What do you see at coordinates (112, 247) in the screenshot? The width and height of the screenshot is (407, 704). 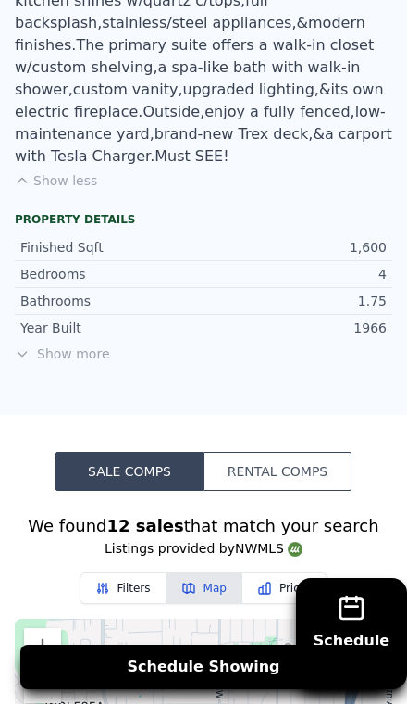 I see `div: Finished Sqft` at bounding box center [112, 247].